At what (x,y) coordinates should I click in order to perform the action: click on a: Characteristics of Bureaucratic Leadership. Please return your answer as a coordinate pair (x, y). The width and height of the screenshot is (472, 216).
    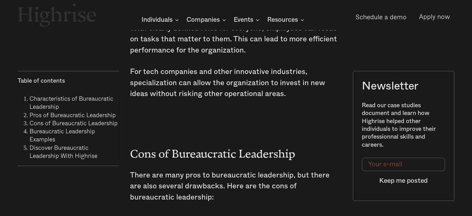
    Looking at the image, I should click on (71, 102).